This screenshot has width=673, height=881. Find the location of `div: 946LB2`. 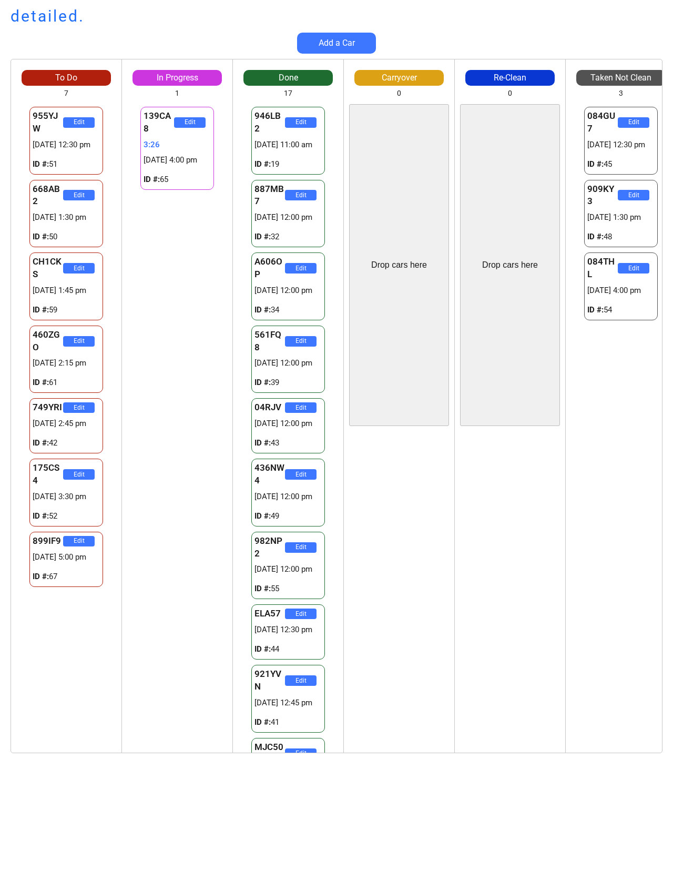

div: 946LB2 is located at coordinates (270, 122).